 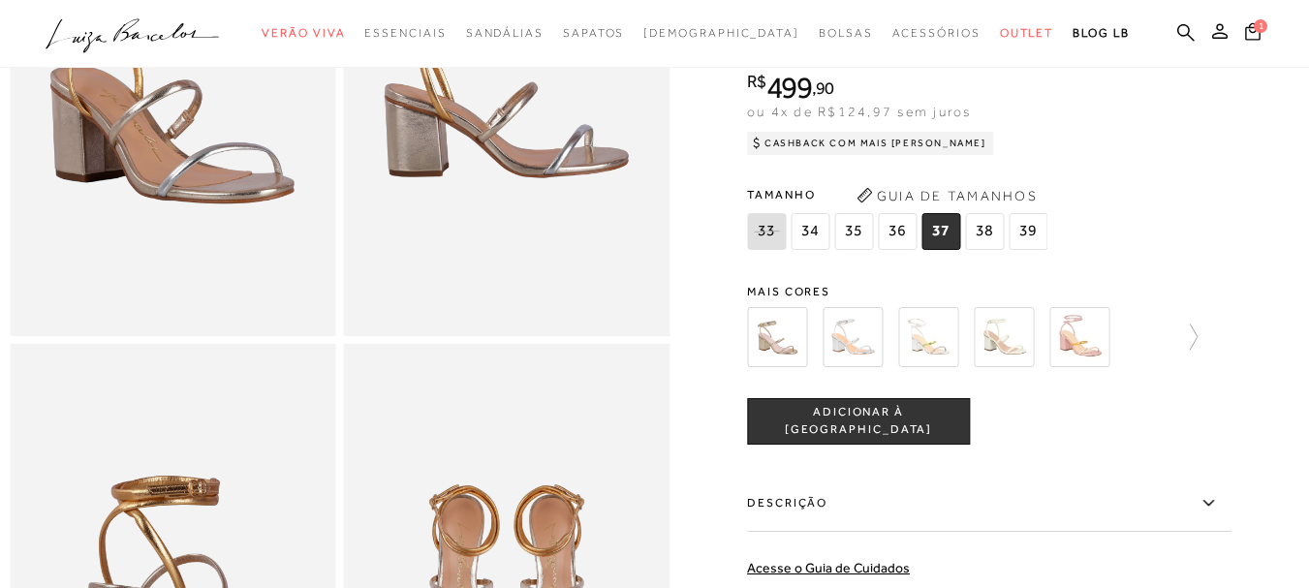 What do you see at coordinates (1028, 231) in the screenshot?
I see `span: 39` at bounding box center [1028, 231].